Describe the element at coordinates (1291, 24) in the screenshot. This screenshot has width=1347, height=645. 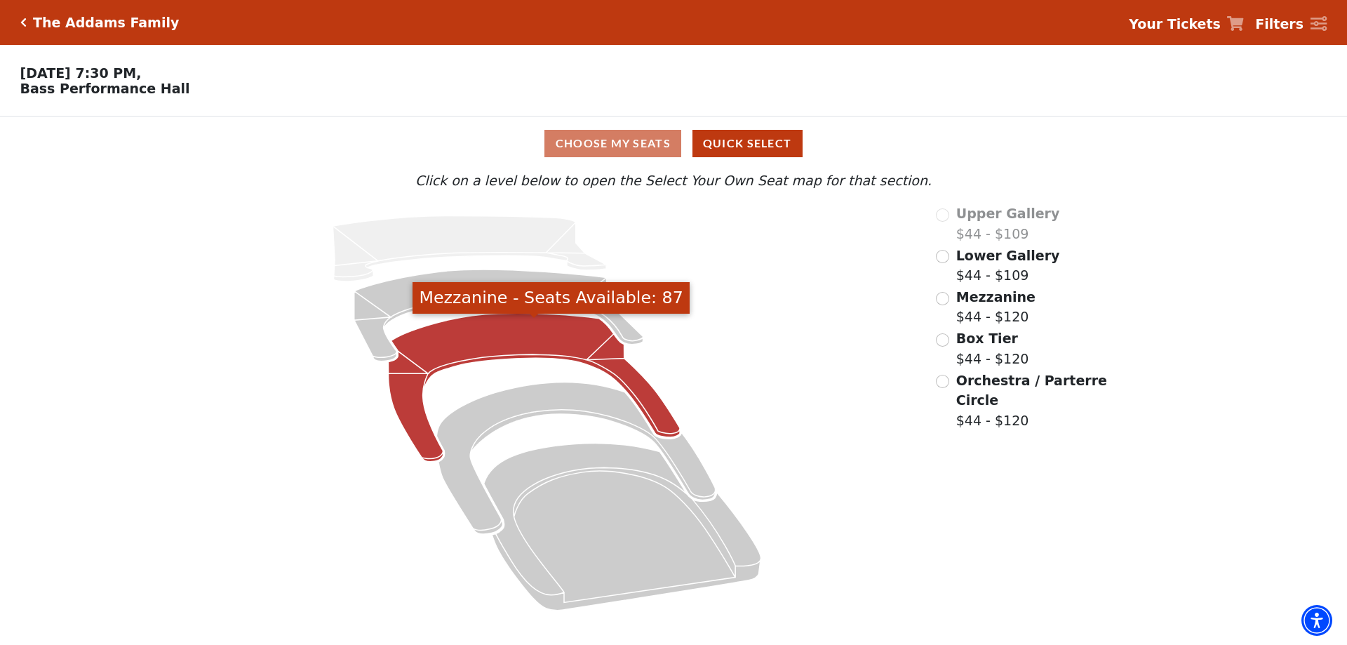
I see `a: Filters` at that location.